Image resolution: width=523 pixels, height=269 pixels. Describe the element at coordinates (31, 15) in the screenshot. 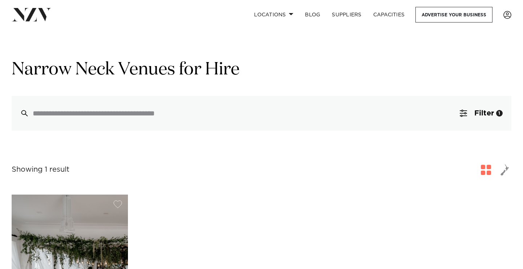

I see `img: nzv-logo.png` at that location.